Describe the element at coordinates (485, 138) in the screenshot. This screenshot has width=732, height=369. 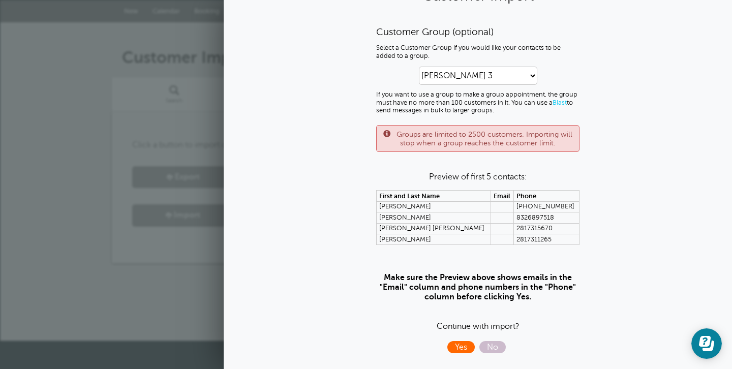
I see `span: Groups are limited to 2500 customers. Importing will stop when a group reaches the customer limit.` at that location.